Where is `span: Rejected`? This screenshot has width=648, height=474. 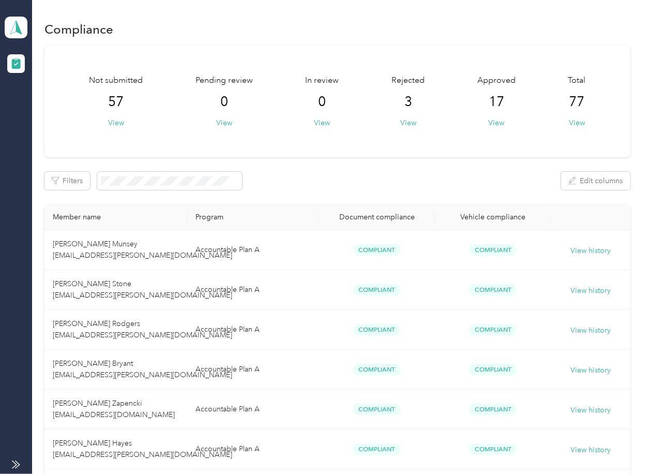
span: Rejected is located at coordinates (408, 81).